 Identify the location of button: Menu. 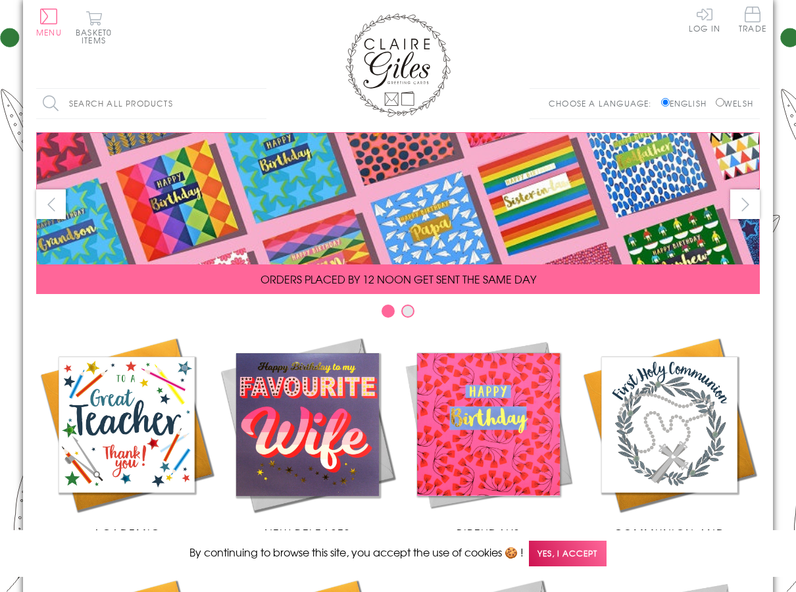
(49, 22).